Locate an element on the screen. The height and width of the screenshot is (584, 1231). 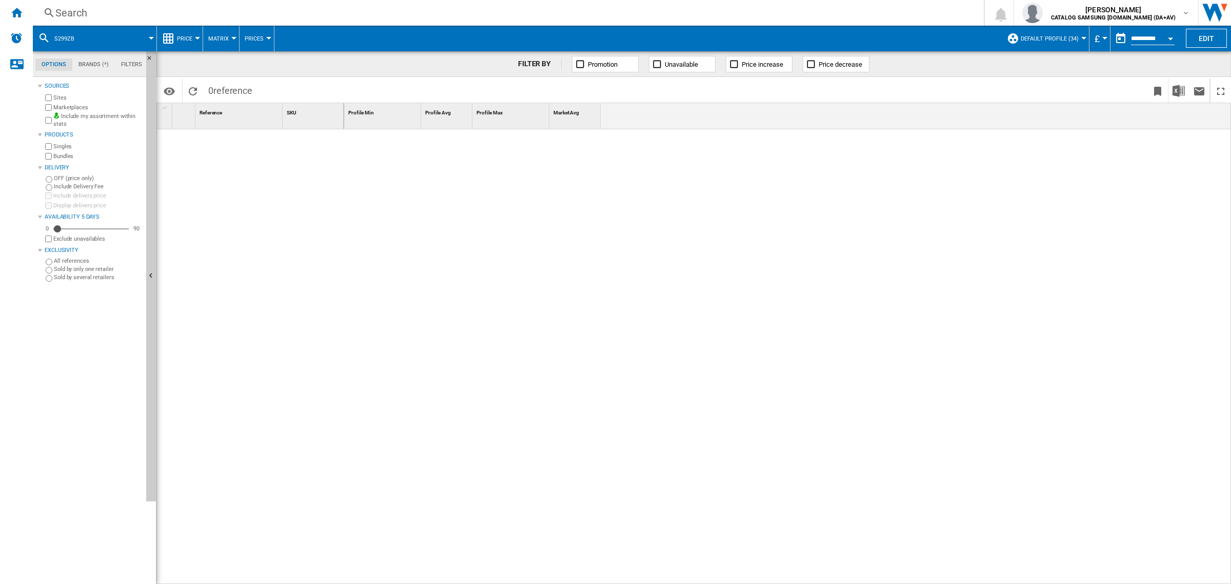
label: OFF (price only) is located at coordinates (98, 178).